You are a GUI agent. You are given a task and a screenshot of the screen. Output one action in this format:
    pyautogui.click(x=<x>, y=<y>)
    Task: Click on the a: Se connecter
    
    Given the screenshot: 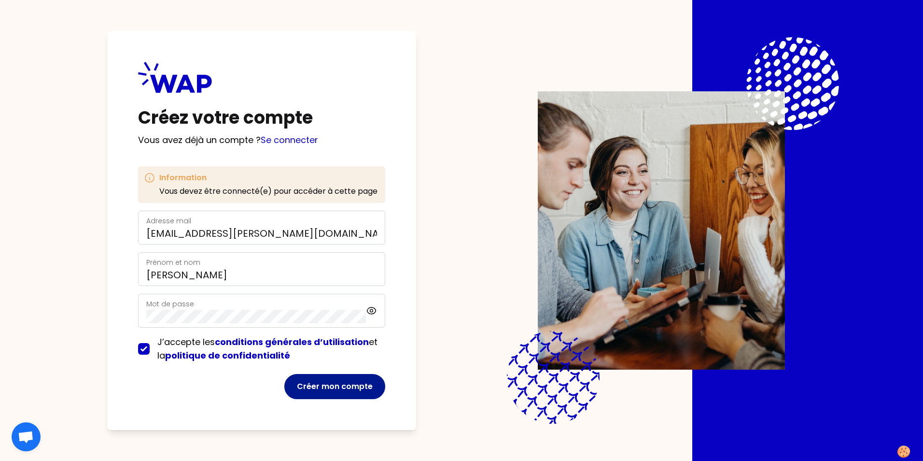 What is the action you would take?
    pyautogui.click(x=289, y=140)
    